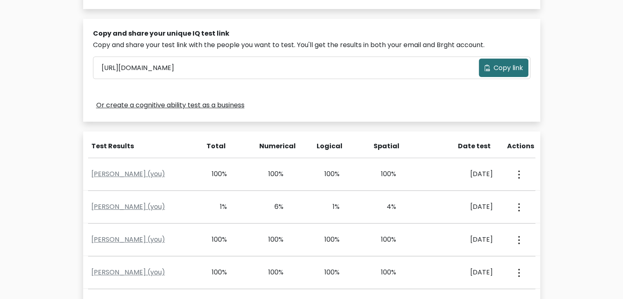 The image size is (623, 299). What do you see at coordinates (508, 68) in the screenshot?
I see `span: Copy link` at bounding box center [508, 68].